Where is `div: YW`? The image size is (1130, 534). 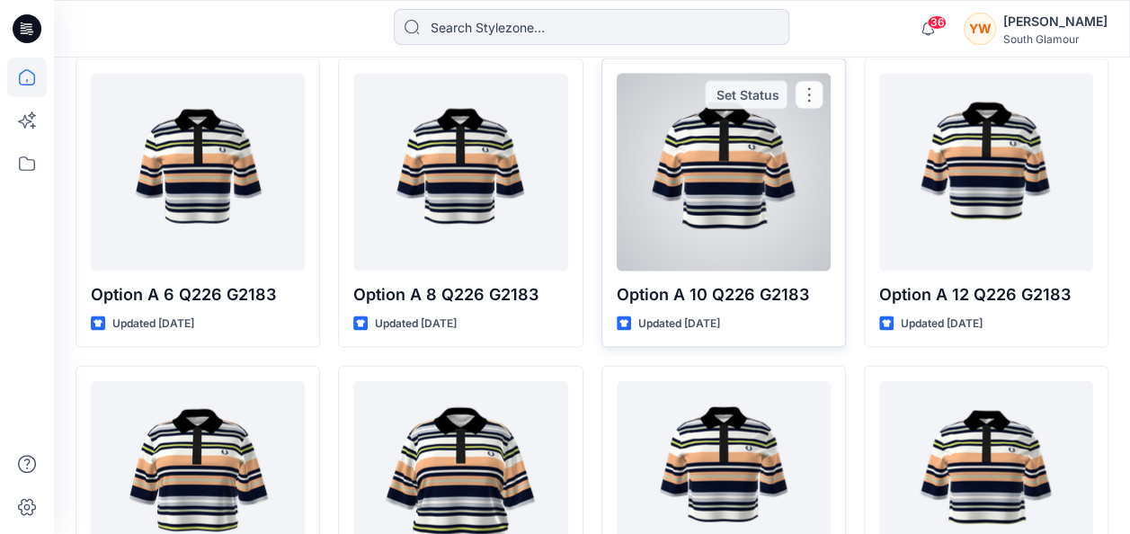
div: YW is located at coordinates (979, 29).